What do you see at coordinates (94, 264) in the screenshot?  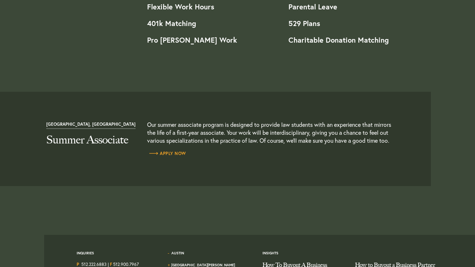 I see `a: Call us at 5122226883` at bounding box center [94, 264].